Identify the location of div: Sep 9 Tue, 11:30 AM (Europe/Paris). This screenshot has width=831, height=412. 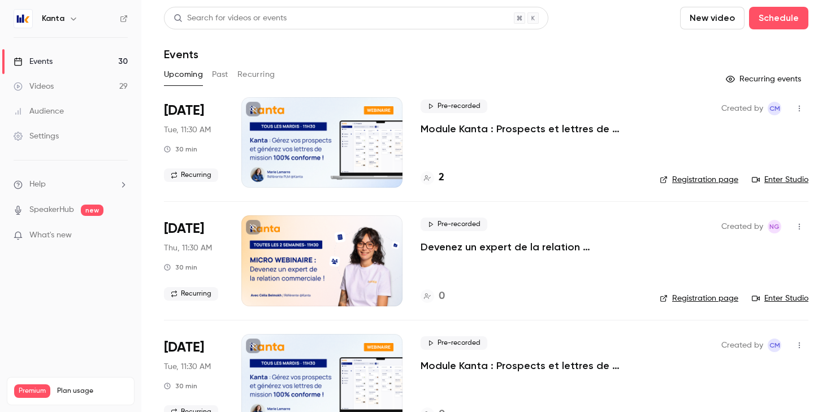
(193, 142).